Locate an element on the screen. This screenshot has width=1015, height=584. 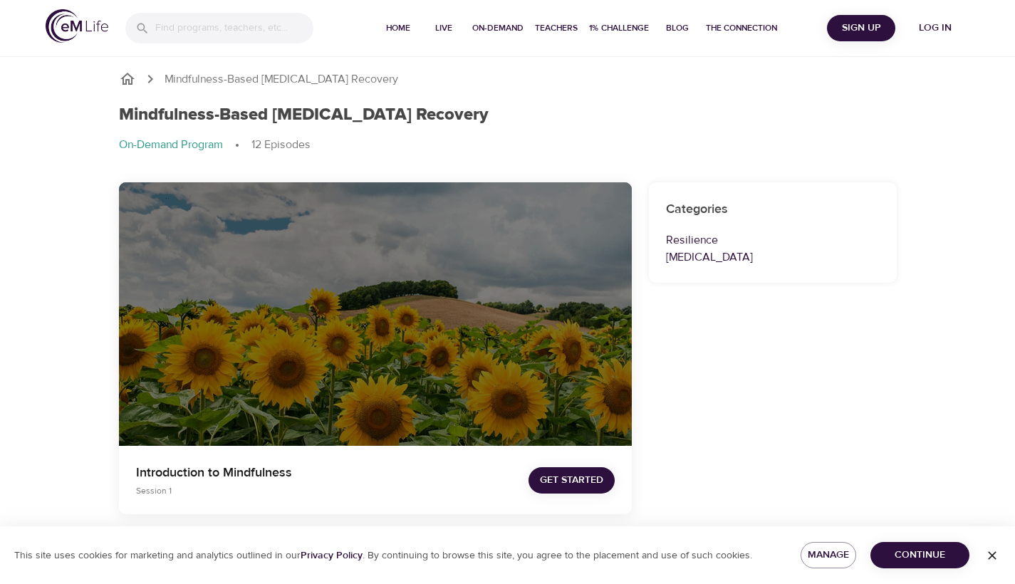
button: Log in is located at coordinates (936, 28).